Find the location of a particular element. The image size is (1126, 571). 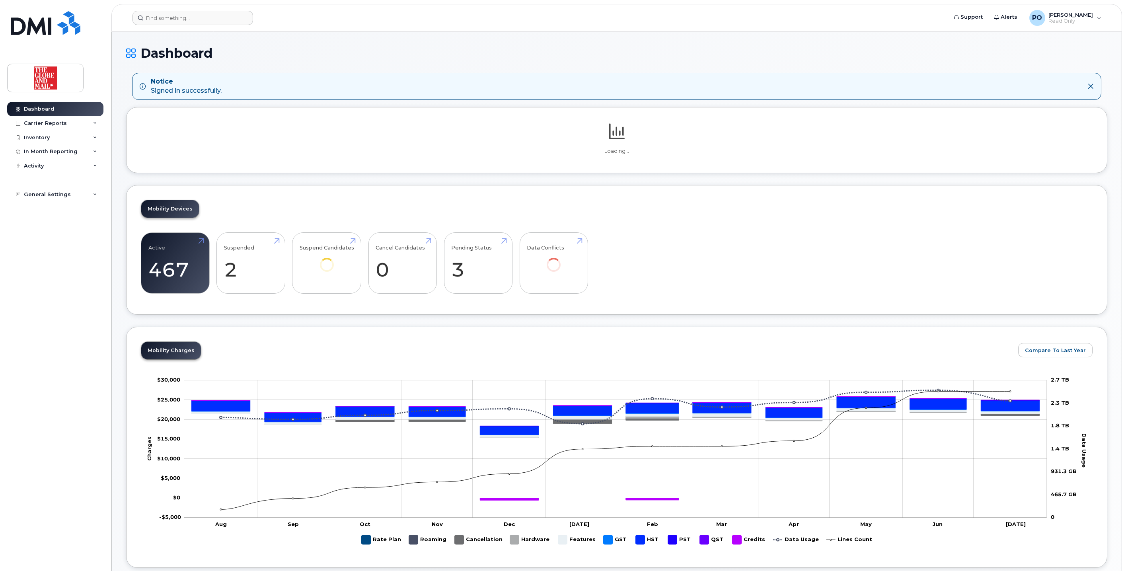

div: Signed in successfully. is located at coordinates (186, 86).